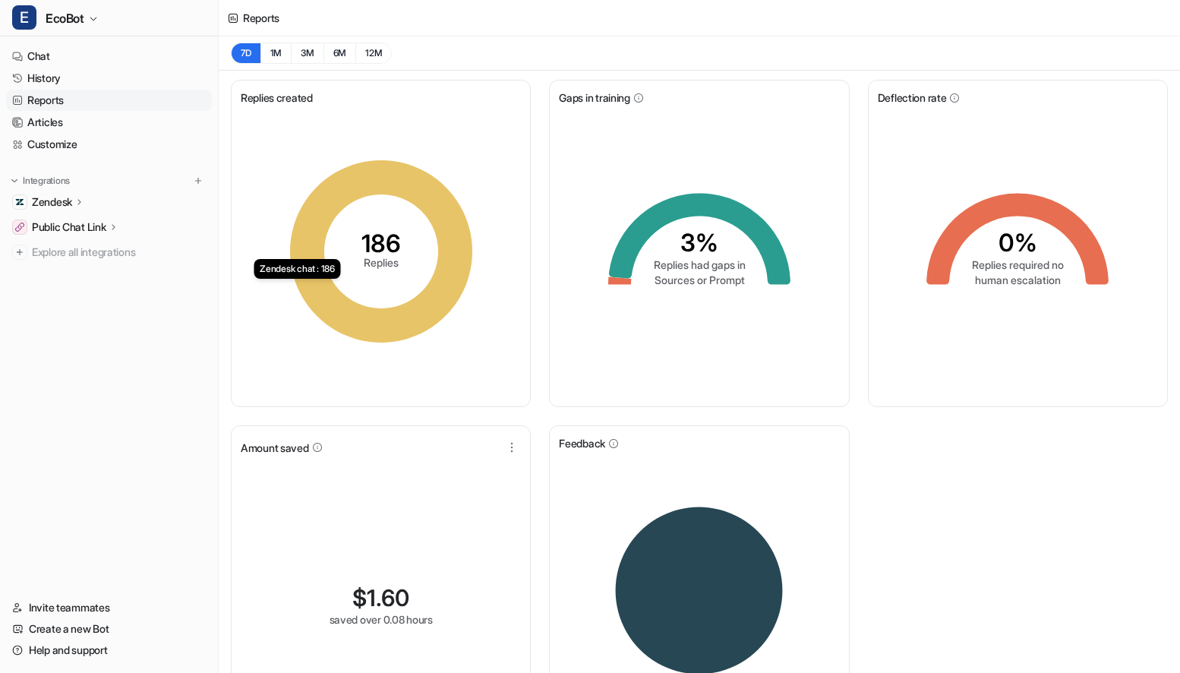 This screenshot has height=673, width=1180. What do you see at coordinates (594, 97) in the screenshot?
I see `span: Gaps in training` at bounding box center [594, 97].